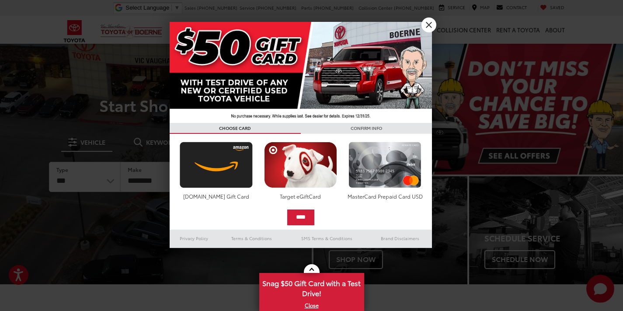 The width and height of the screenshot is (623, 311). What do you see at coordinates (312, 287) in the screenshot?
I see `span: Snag $50 Gift Card with a Test Drive!` at bounding box center [312, 287].